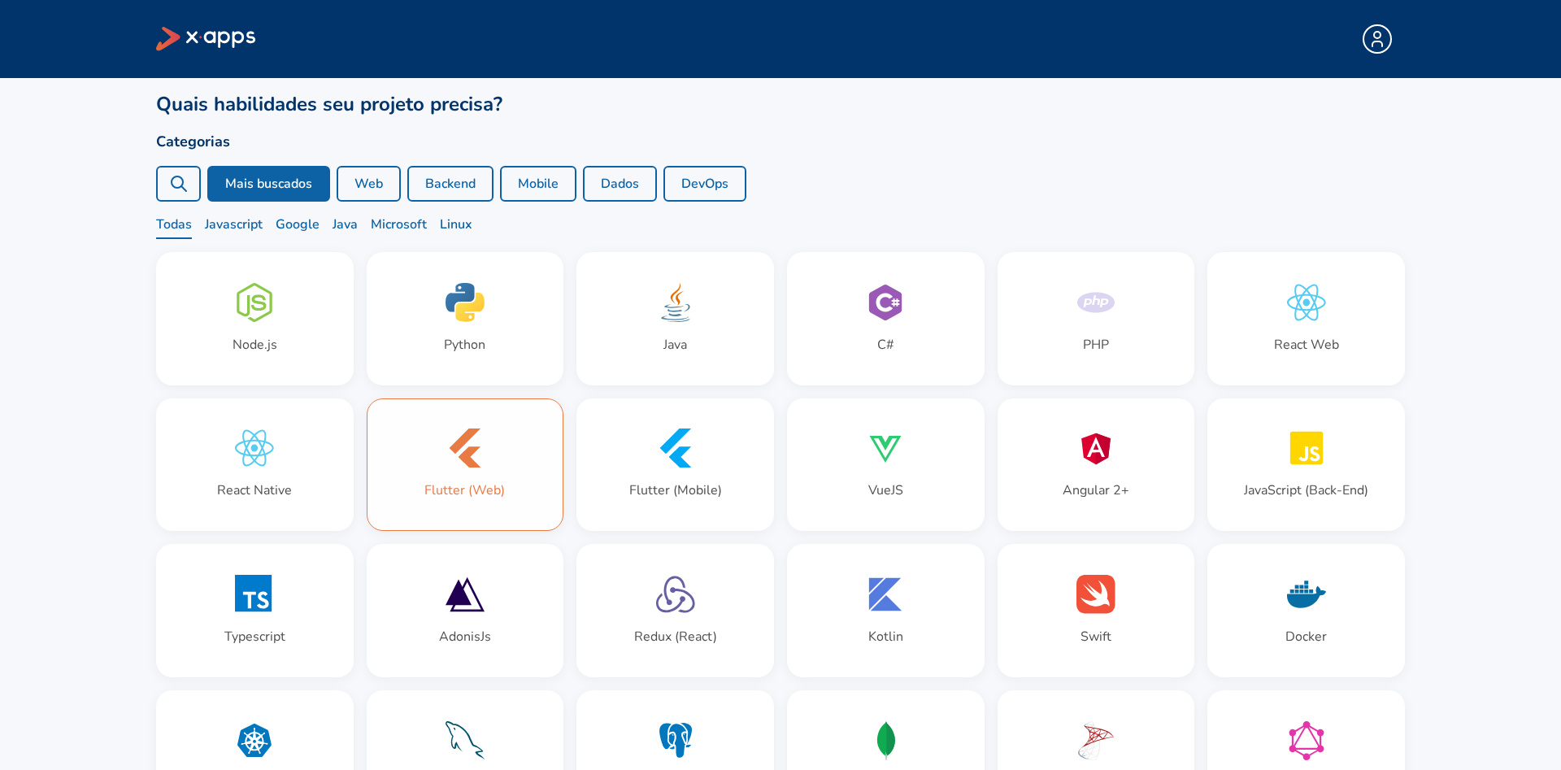  Describe the element at coordinates (781, 142) in the screenshot. I see `h2: Categorias` at that location.